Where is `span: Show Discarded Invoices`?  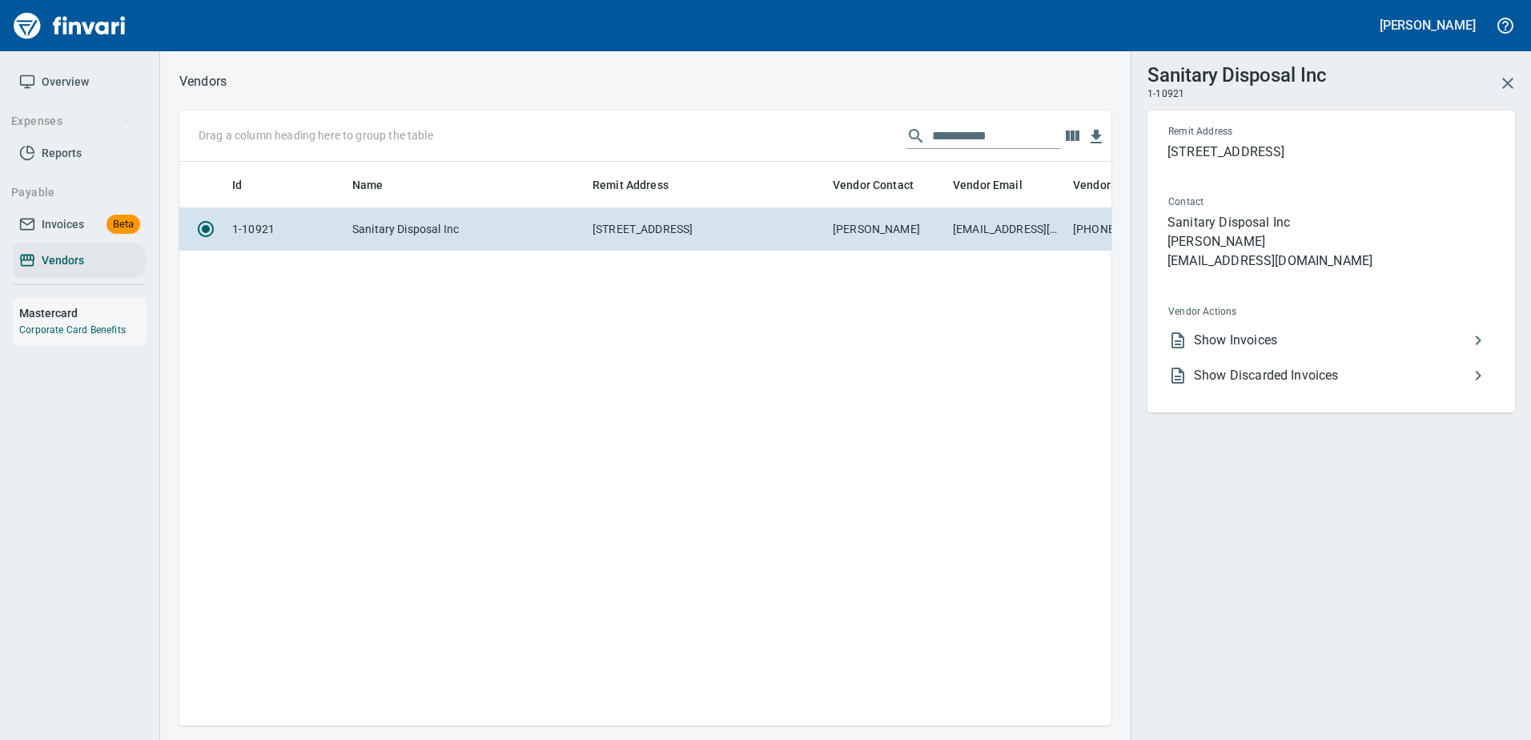
span: Show Discarded Invoices is located at coordinates (1331, 376).